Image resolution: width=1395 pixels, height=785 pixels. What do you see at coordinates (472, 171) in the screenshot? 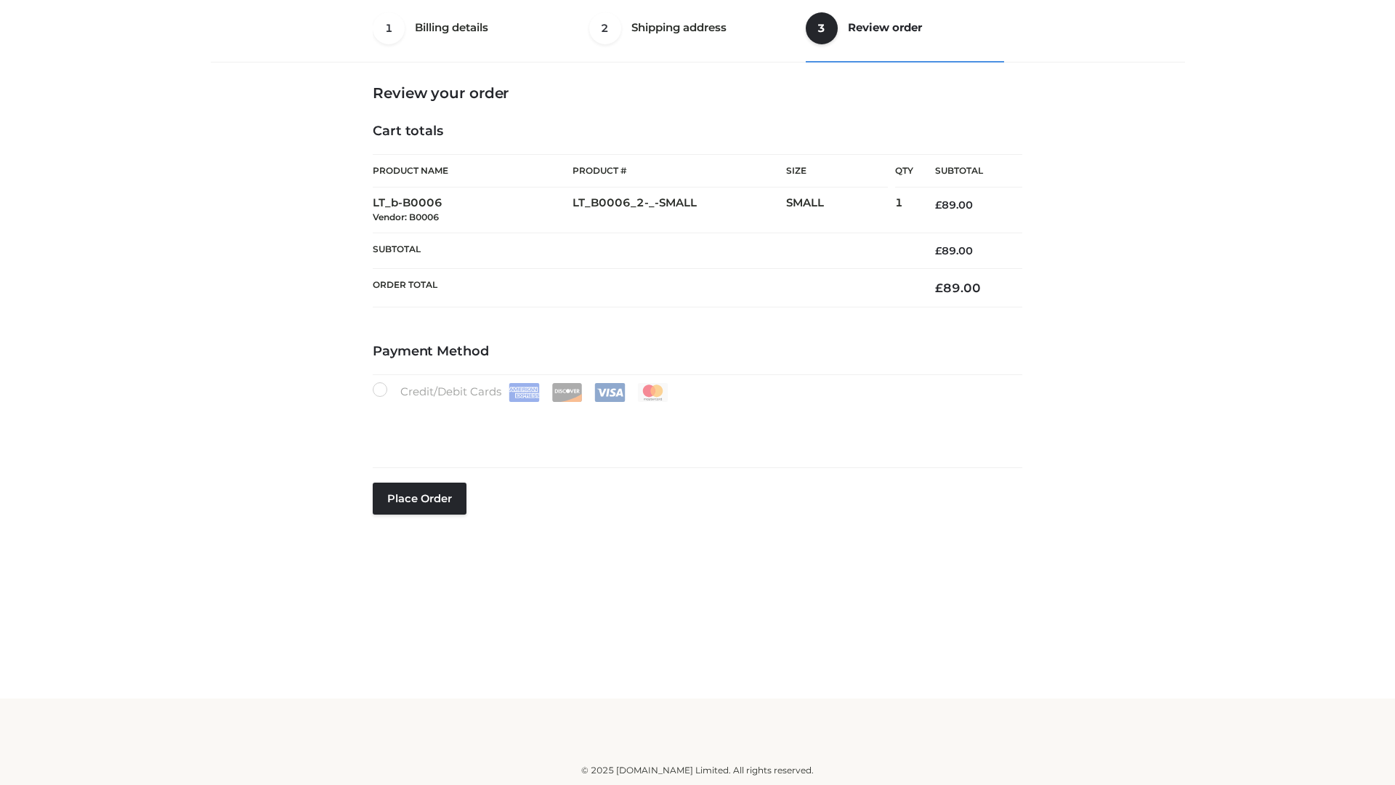
I see `th: Product Name` at bounding box center [472, 171].